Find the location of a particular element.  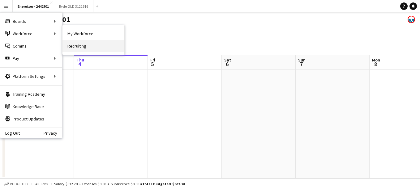

div: Workforce is located at coordinates (31, 34).